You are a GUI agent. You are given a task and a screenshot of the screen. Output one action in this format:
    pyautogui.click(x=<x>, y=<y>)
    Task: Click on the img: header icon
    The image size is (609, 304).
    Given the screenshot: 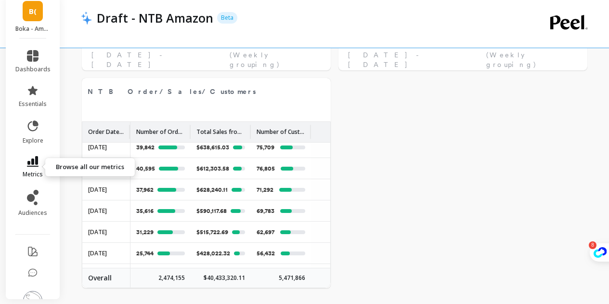 What is the action you would take?
    pyautogui.click(x=86, y=18)
    